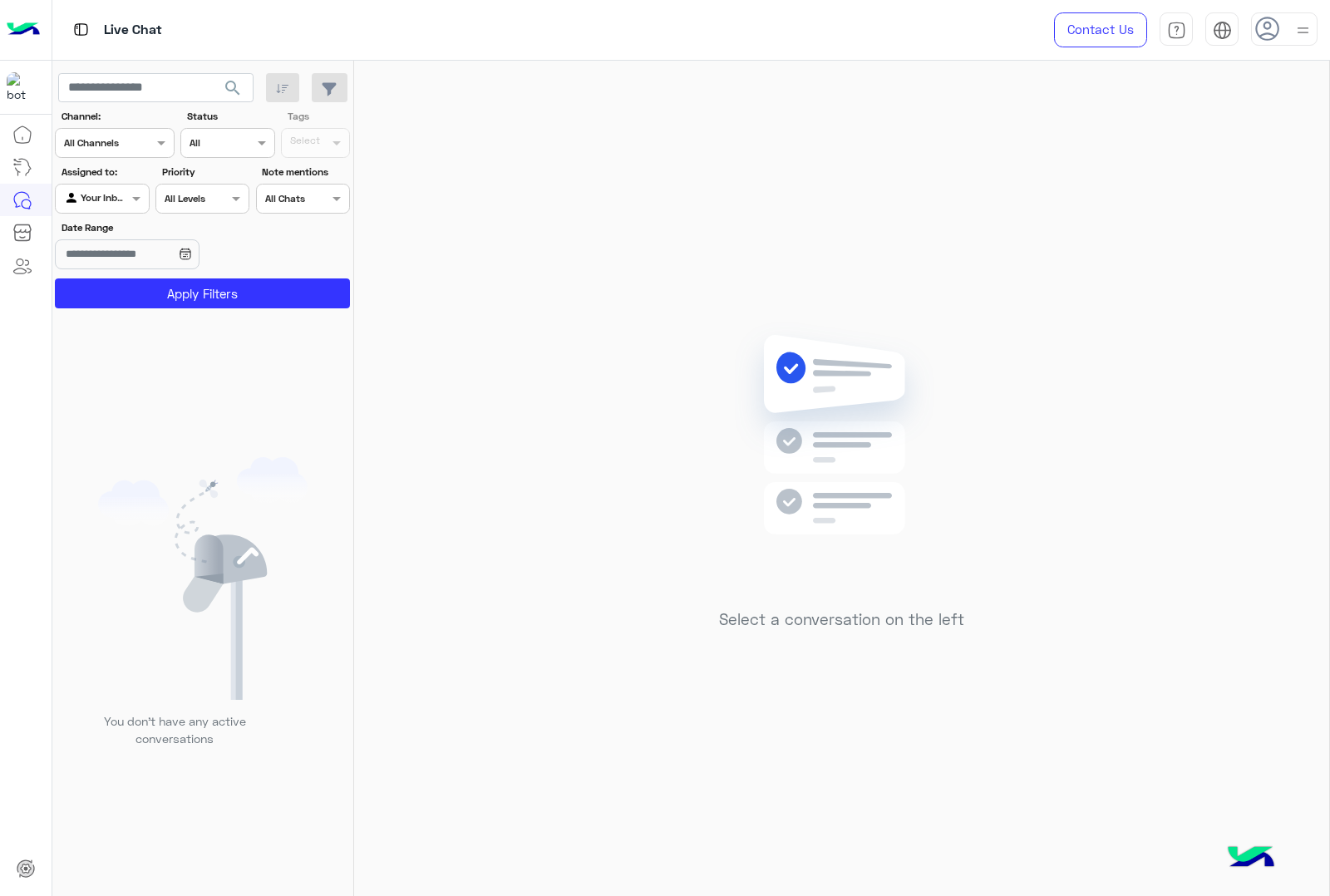  I want to click on img: 713415422032625, so click(21, 87).